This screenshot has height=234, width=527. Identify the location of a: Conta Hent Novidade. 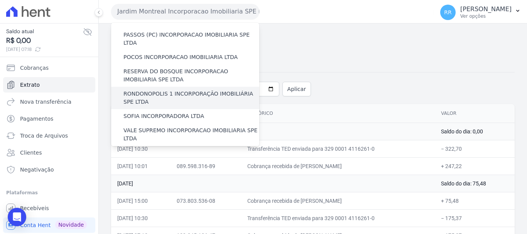
(49, 225).